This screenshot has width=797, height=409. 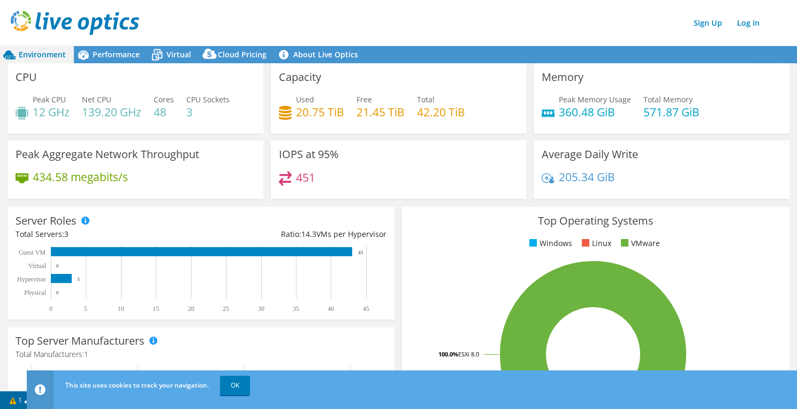 I want to click on h3: Top Operating Systems, so click(x=595, y=221).